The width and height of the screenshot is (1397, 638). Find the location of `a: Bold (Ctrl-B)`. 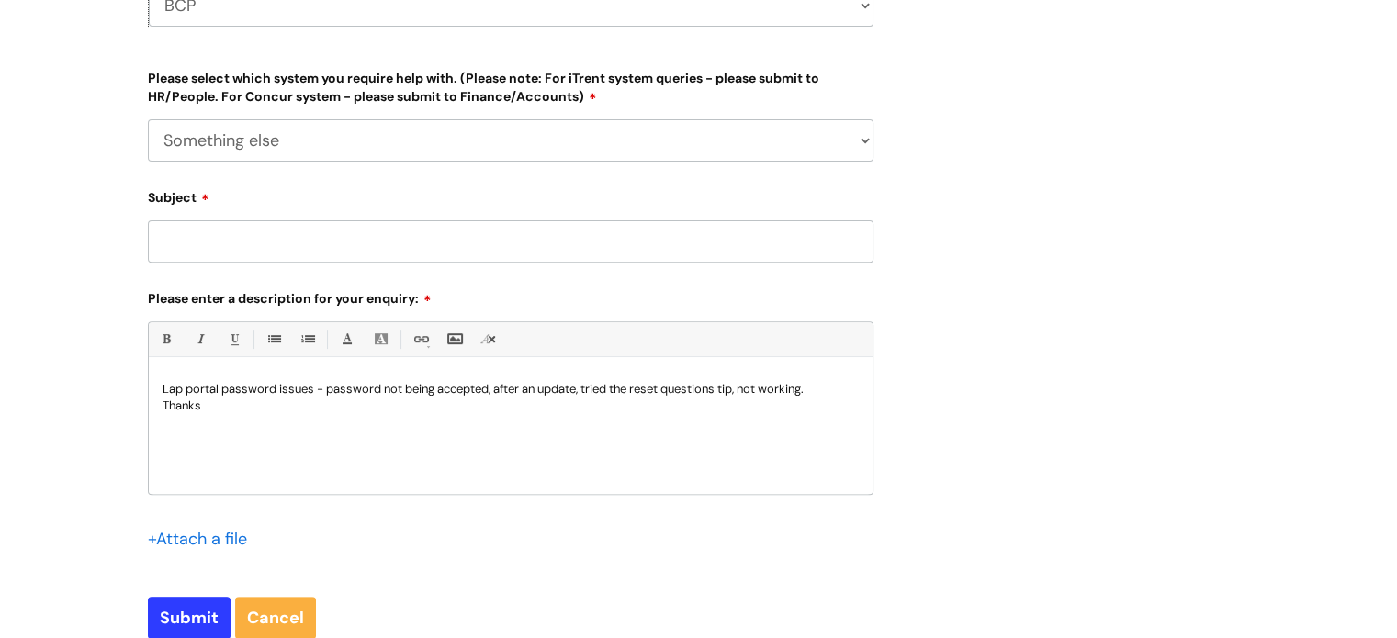

a: Bold (Ctrl-B) is located at coordinates (165, 339).